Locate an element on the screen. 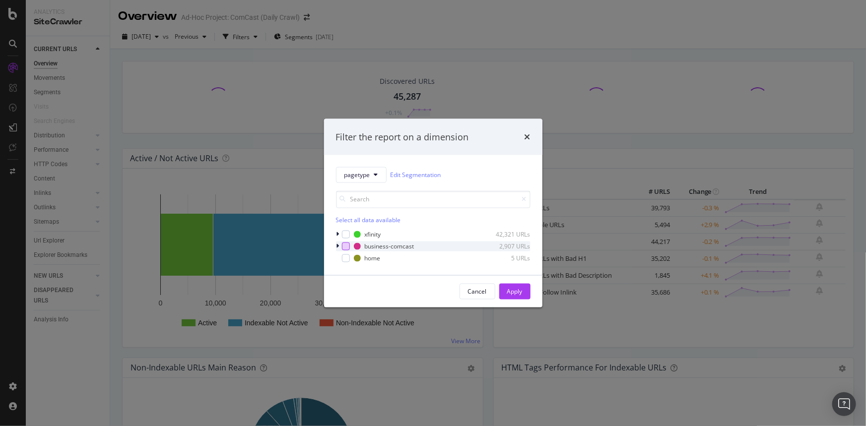 The height and width of the screenshot is (426, 866). div: times is located at coordinates (528, 137).